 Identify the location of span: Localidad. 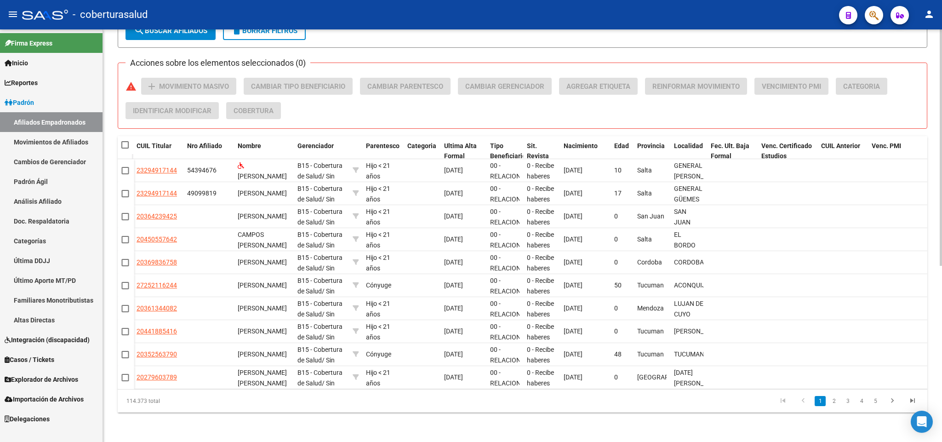
(688, 146).